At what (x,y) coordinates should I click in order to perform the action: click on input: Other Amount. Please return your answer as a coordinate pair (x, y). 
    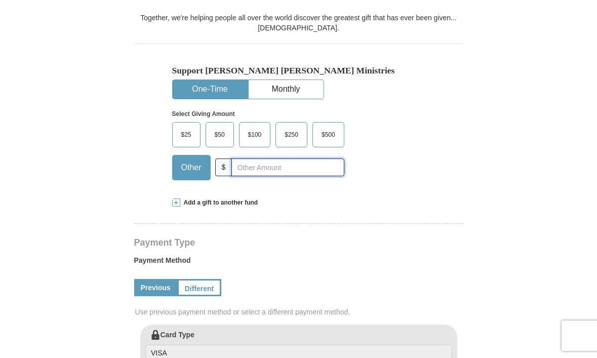
    Looking at the image, I should click on (288, 167).